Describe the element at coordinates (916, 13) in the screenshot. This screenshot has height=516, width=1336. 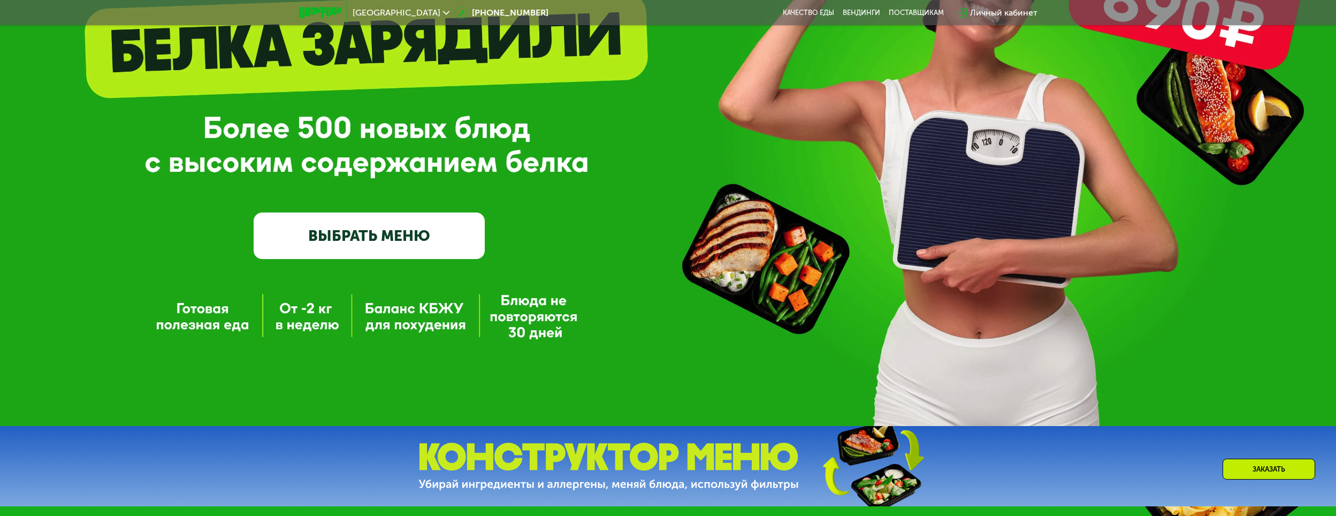
I see `div: поставщикам` at that location.